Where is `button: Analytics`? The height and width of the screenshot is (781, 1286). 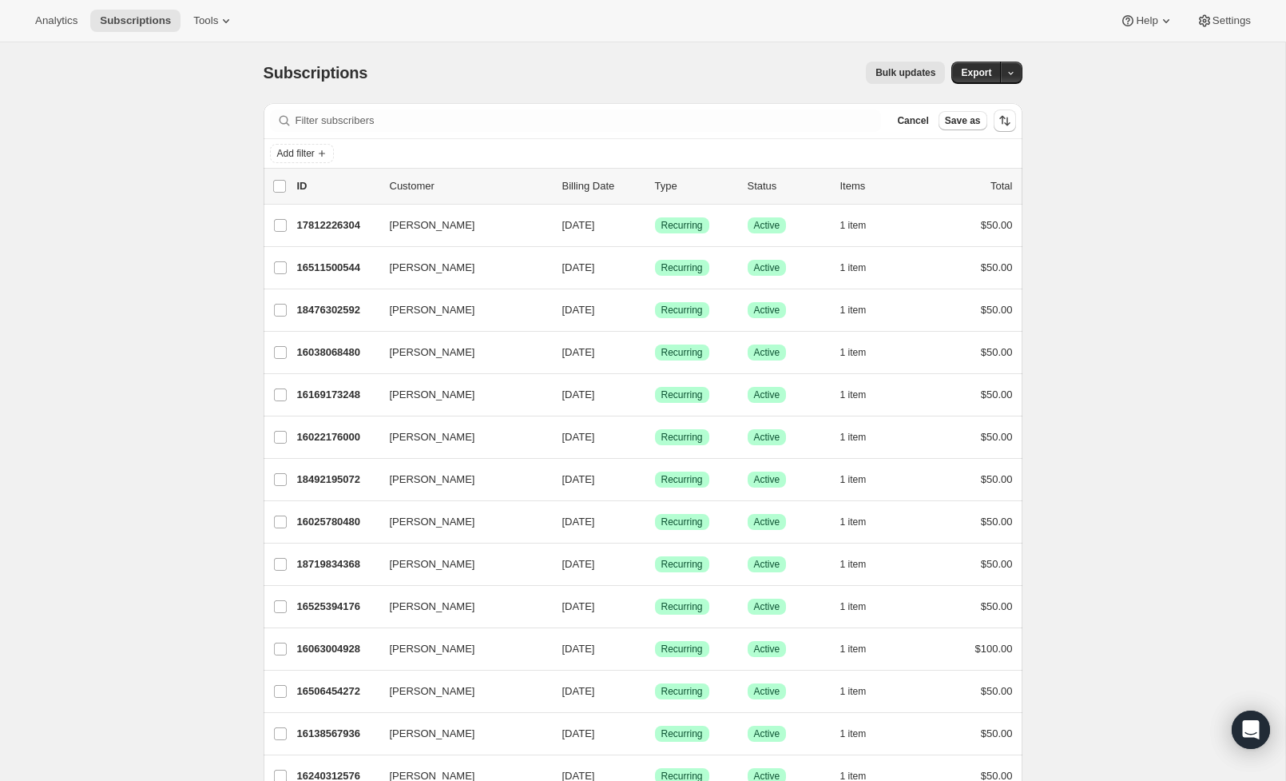 button: Analytics is located at coordinates (56, 21).